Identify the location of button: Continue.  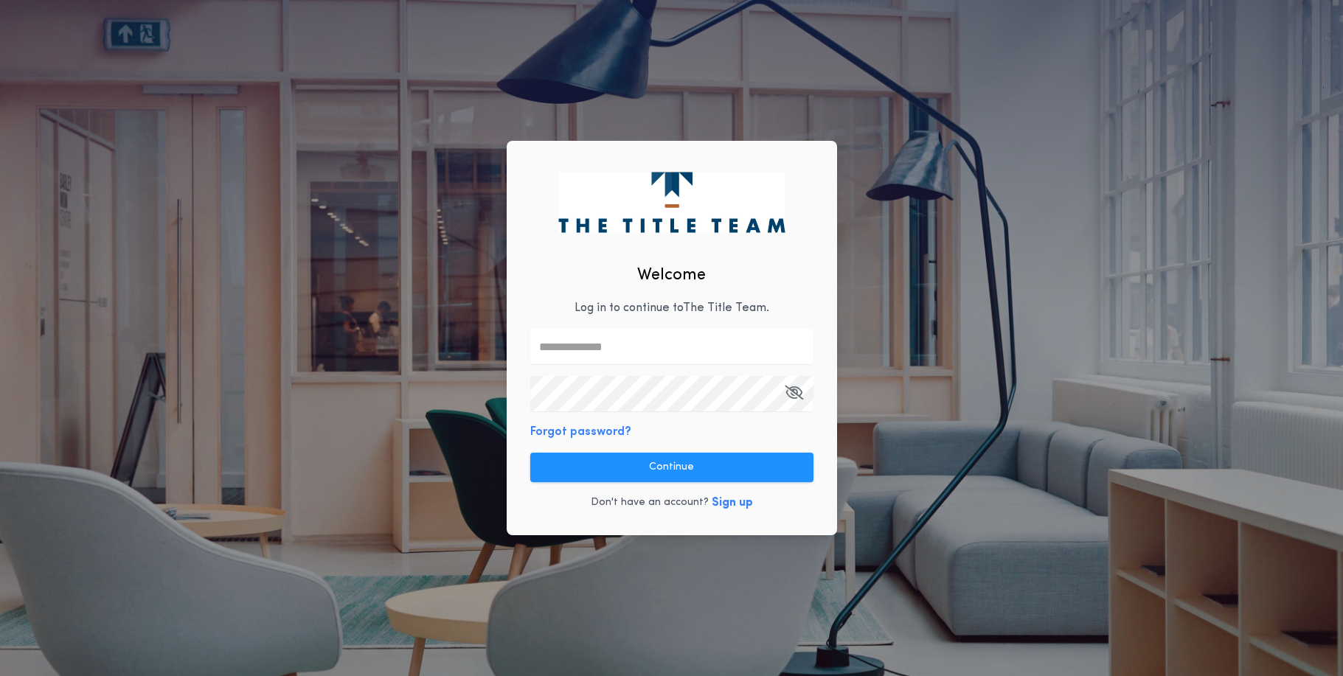
(672, 468).